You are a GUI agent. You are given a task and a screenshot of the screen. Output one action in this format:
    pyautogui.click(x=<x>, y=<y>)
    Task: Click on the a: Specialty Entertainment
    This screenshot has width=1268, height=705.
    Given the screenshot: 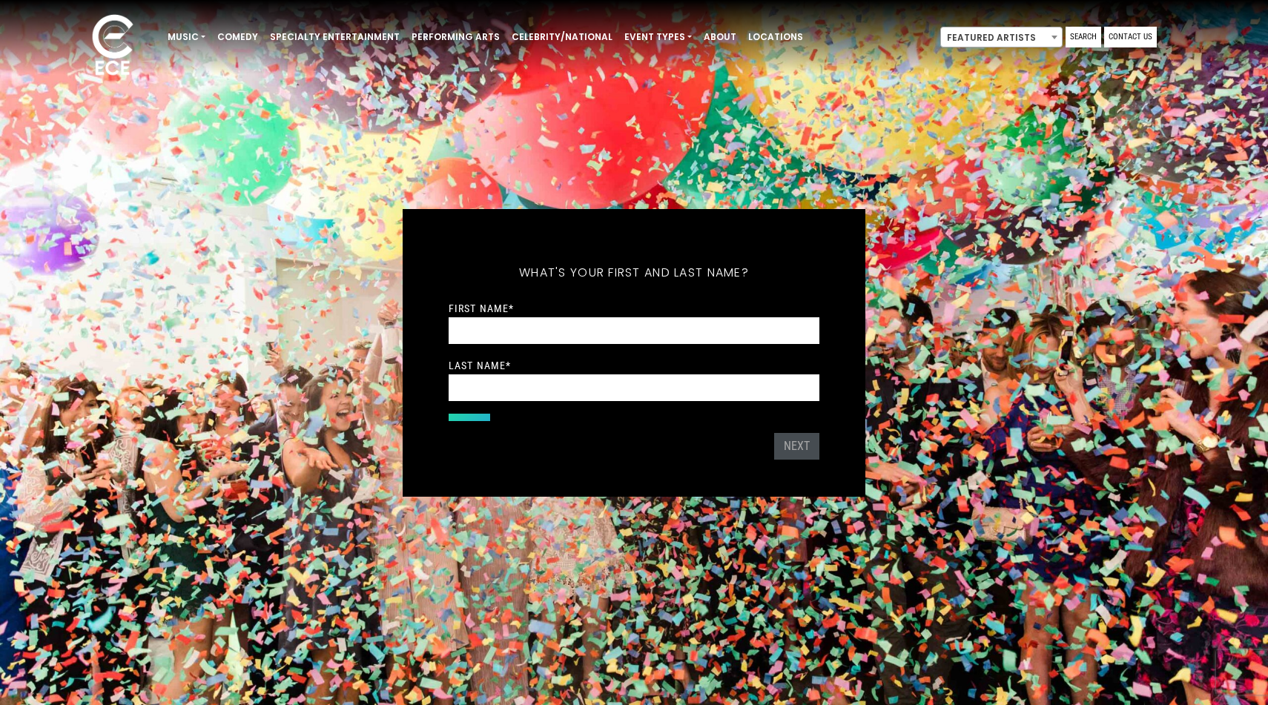 What is the action you would take?
    pyautogui.click(x=335, y=37)
    